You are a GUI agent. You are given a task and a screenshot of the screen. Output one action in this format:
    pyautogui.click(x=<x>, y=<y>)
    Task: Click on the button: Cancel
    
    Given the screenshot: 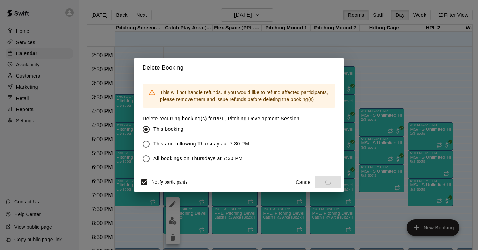 What is the action you would take?
    pyautogui.click(x=304, y=182)
    